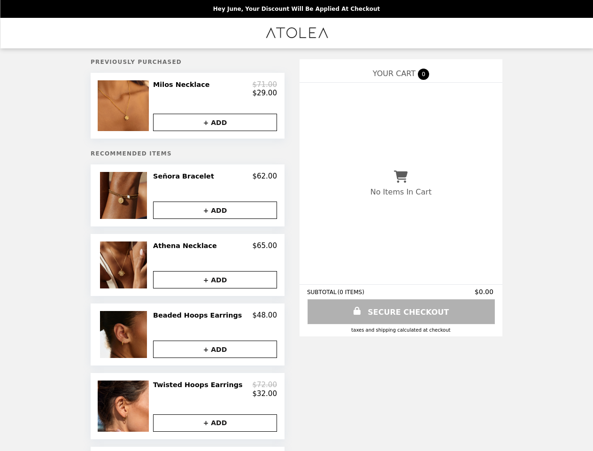 This screenshot has height=451, width=593. What do you see at coordinates (264, 385) in the screenshot?
I see `p: $72.00` at bounding box center [264, 385].